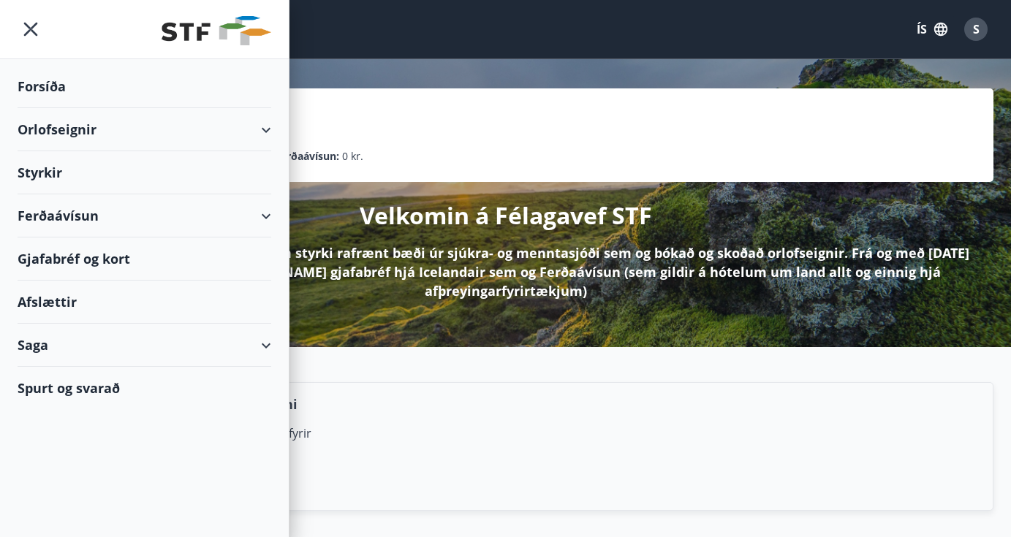 This screenshot has width=1011, height=537. Describe the element at coordinates (144, 173) in the screenshot. I see `div: Styrkir` at that location.